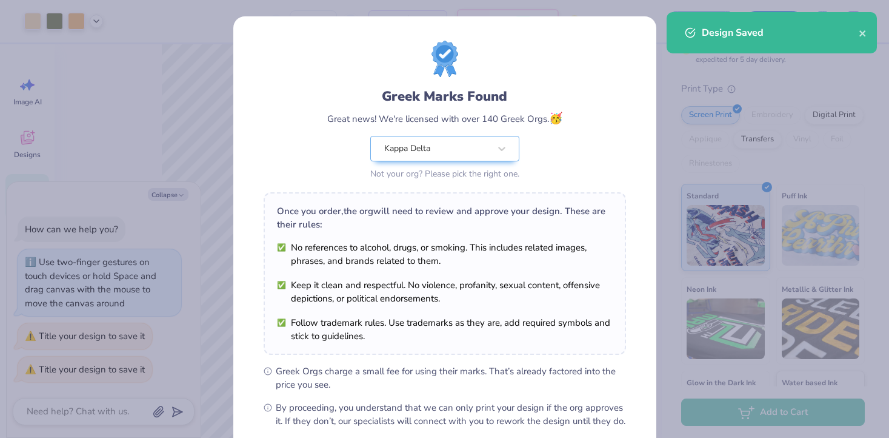 The width and height of the screenshot is (889, 438). What do you see at coordinates (780, 33) in the screenshot?
I see `div: Design Saved` at bounding box center [780, 33].